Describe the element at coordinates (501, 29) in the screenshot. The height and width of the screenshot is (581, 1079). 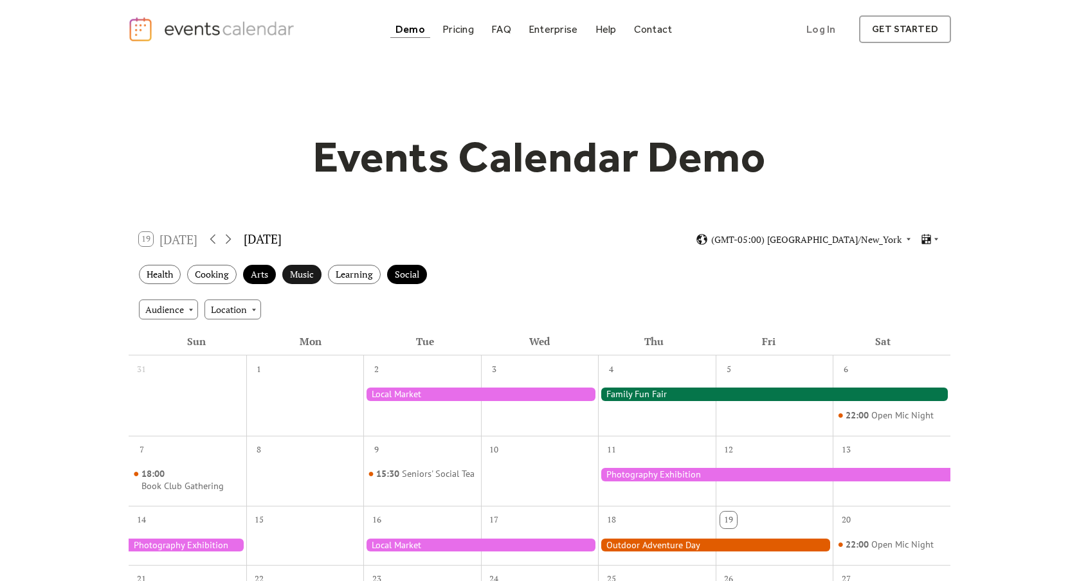
I see `div: FAQ` at that location.